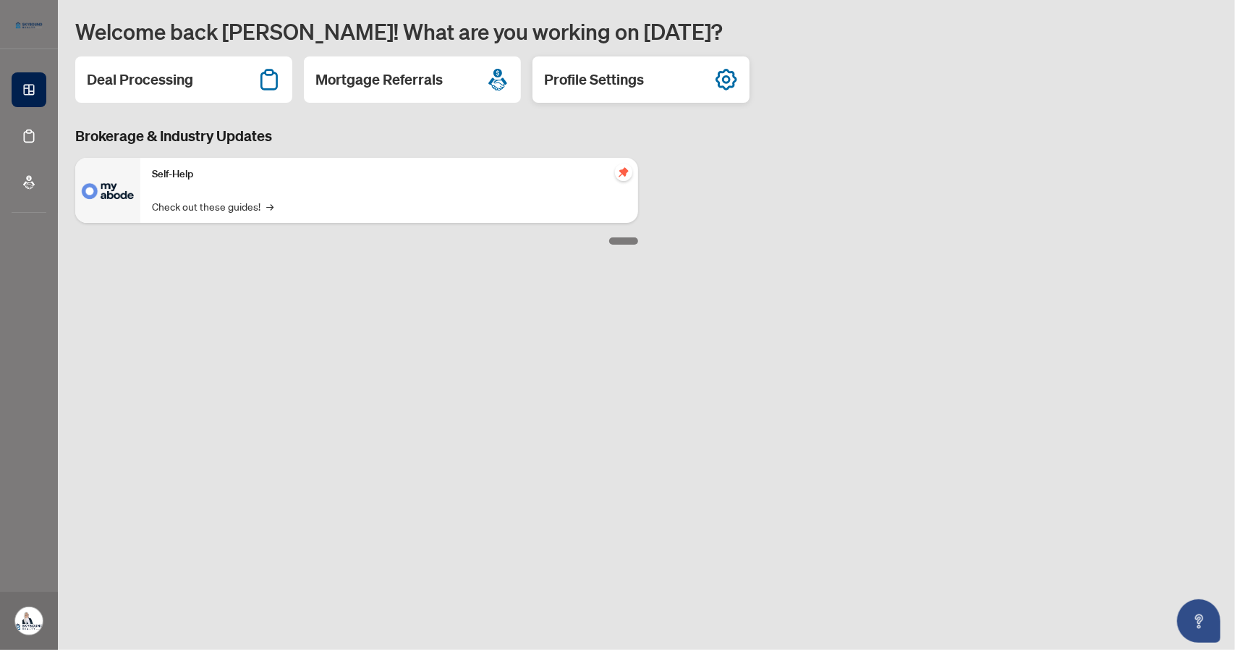 This screenshot has height=650, width=1235. Describe the element at coordinates (1199, 621) in the screenshot. I see `button: Open asap` at that location.